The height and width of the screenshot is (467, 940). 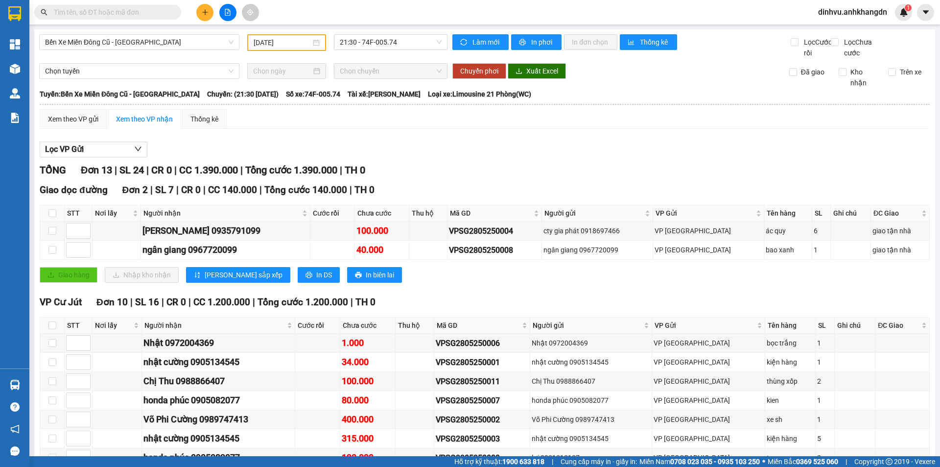 What do you see at coordinates (147, 302) in the screenshot?
I see `span: SL 16` at bounding box center [147, 302].